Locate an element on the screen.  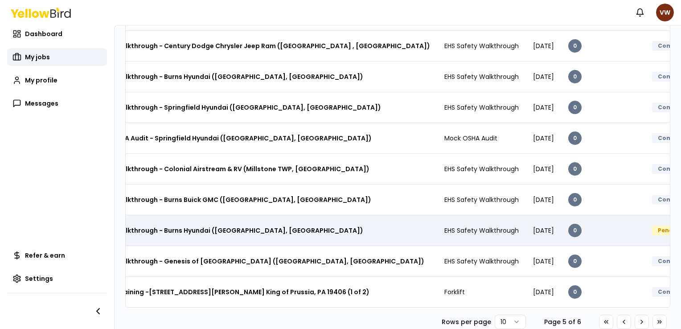
a: Dashboard is located at coordinates (57, 34).